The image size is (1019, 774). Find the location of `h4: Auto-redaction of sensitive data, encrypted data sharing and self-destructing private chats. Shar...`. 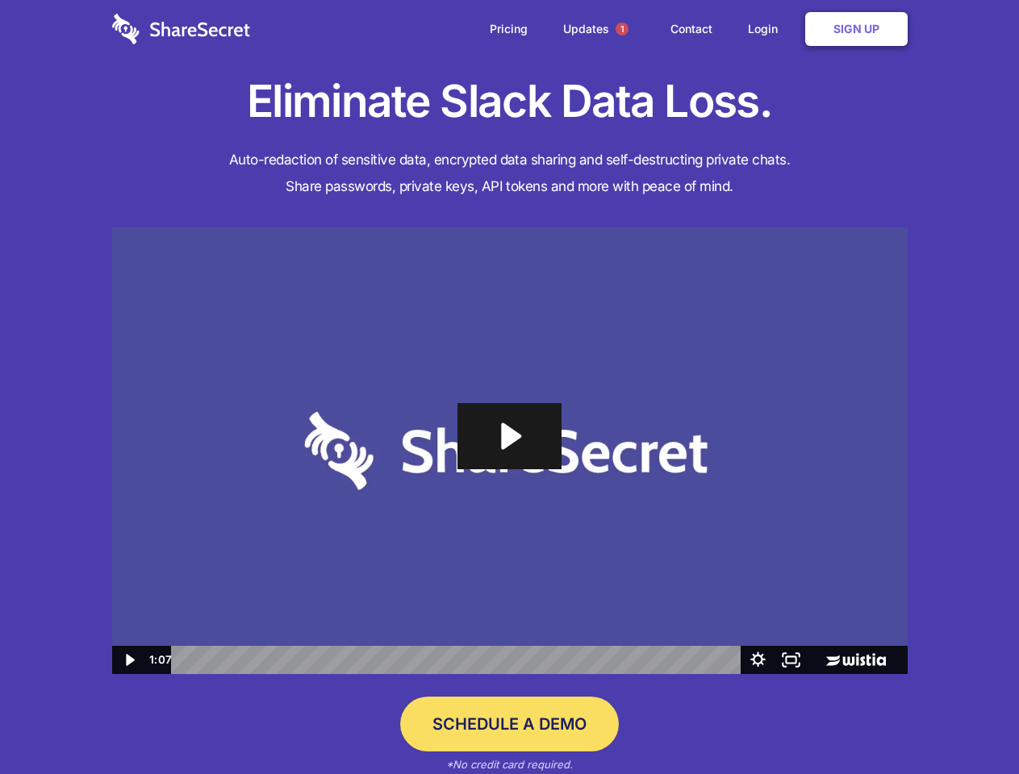

h4: Auto-redaction of sensitive data, encrypted data sharing and self-destructing private chats. Shar... is located at coordinates (510, 173).